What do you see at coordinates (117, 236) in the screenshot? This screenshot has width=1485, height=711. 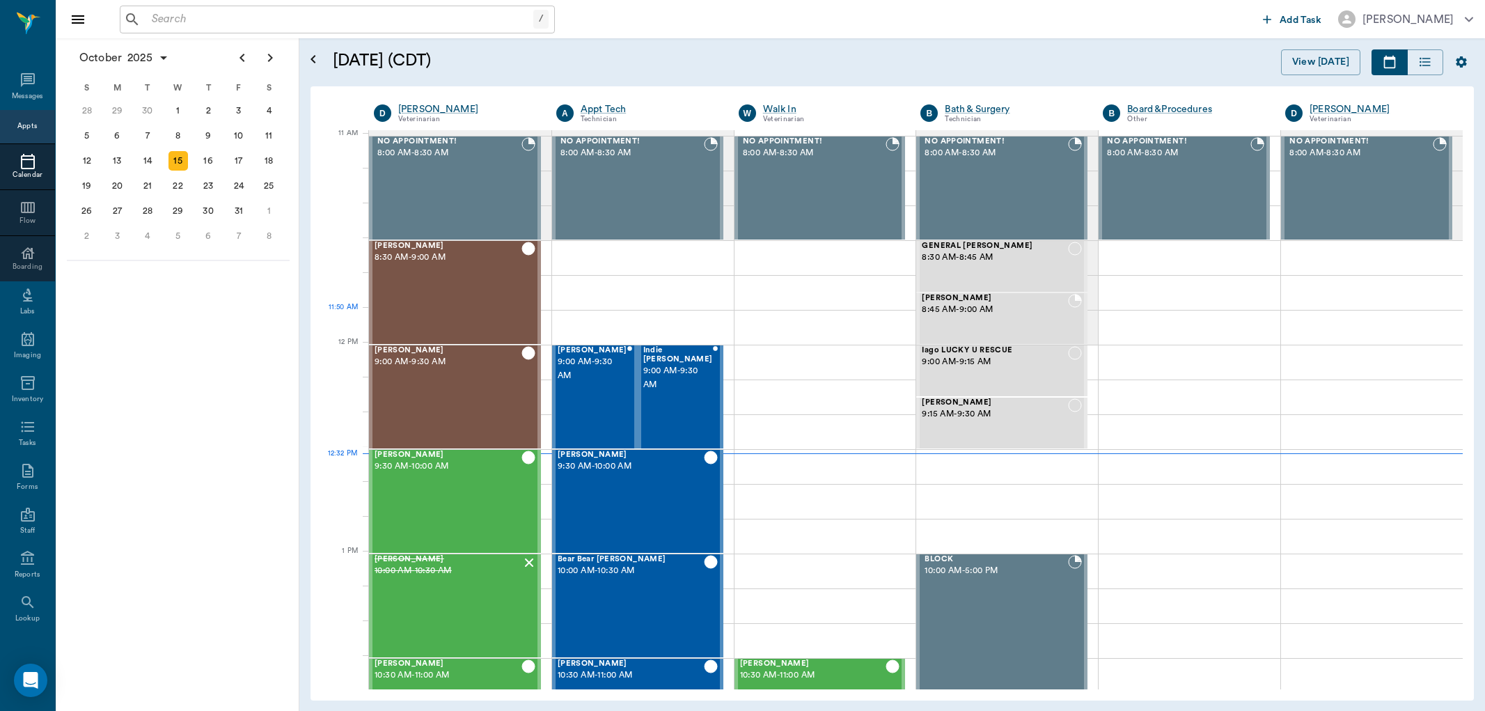 I see `div: Monday, November 3, 2025` at bounding box center [117, 236].